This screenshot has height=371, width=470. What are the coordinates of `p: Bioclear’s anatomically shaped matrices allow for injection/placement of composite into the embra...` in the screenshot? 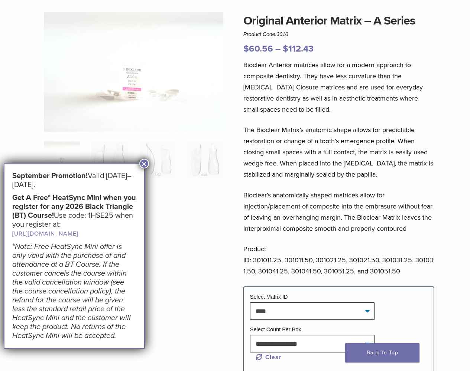 It's located at (339, 212).